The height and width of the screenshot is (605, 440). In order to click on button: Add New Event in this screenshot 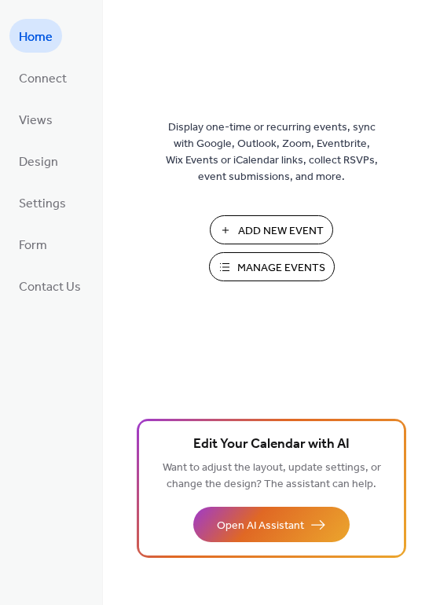, I will do `click(271, 229)`.